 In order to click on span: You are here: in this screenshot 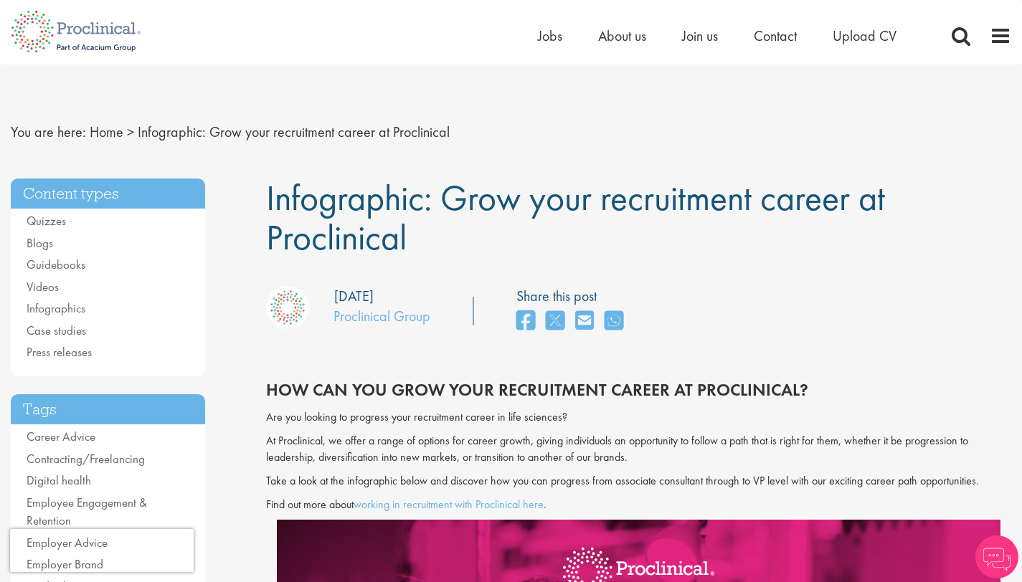, I will do `click(48, 132)`.